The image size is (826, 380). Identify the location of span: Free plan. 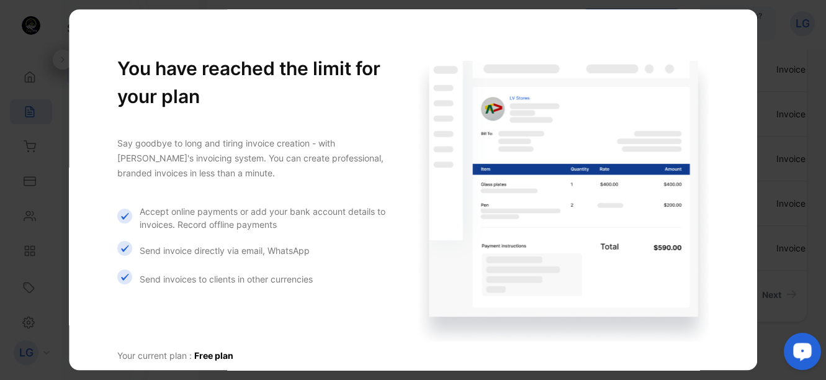
(213, 355).